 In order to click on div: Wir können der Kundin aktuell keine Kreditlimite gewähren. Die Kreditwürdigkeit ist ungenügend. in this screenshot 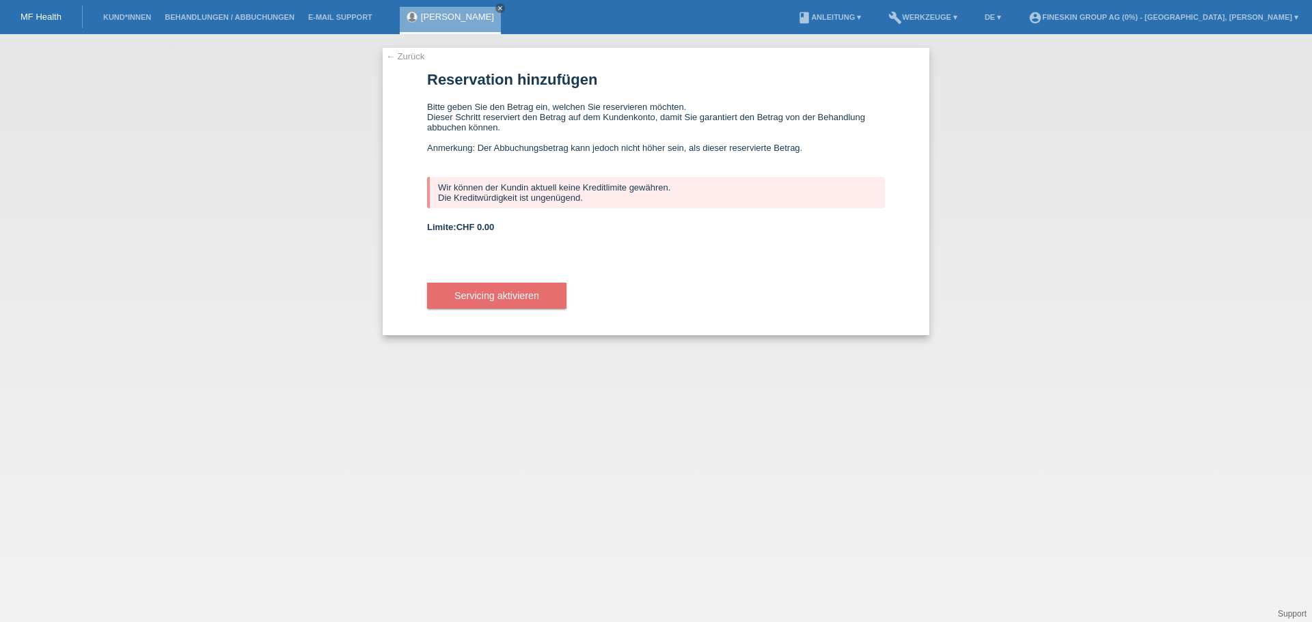, I will do `click(656, 193)`.